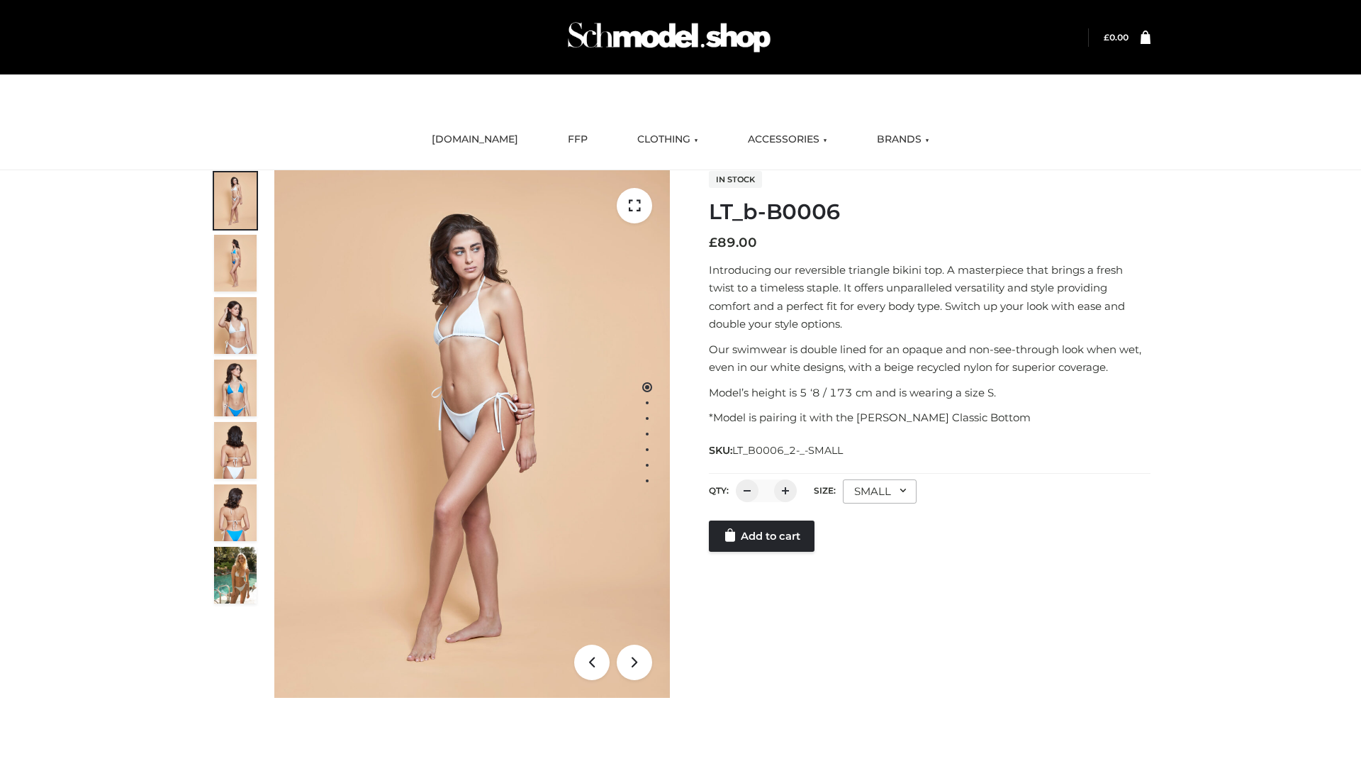  Describe the element at coordinates (930, 297) in the screenshot. I see `p: Introducing our reversible triangle bikini top. A masterpiece that brings a fresh twist to a time...` at that location.